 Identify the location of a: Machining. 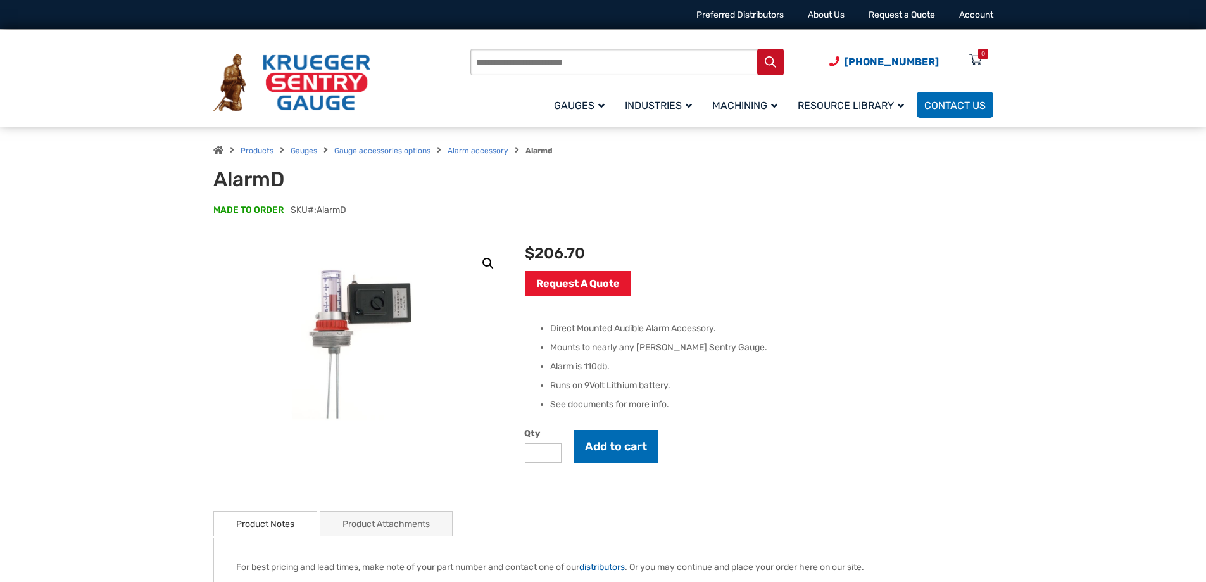
(747, 104).